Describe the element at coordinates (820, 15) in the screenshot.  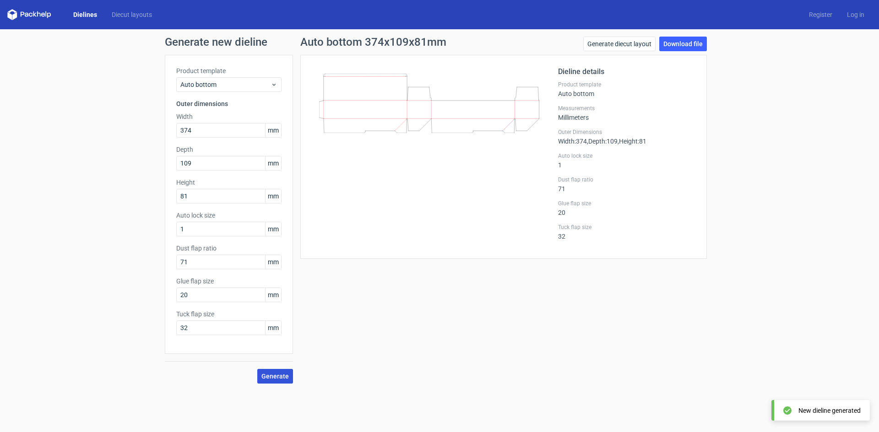
I see `a: Register` at that location.